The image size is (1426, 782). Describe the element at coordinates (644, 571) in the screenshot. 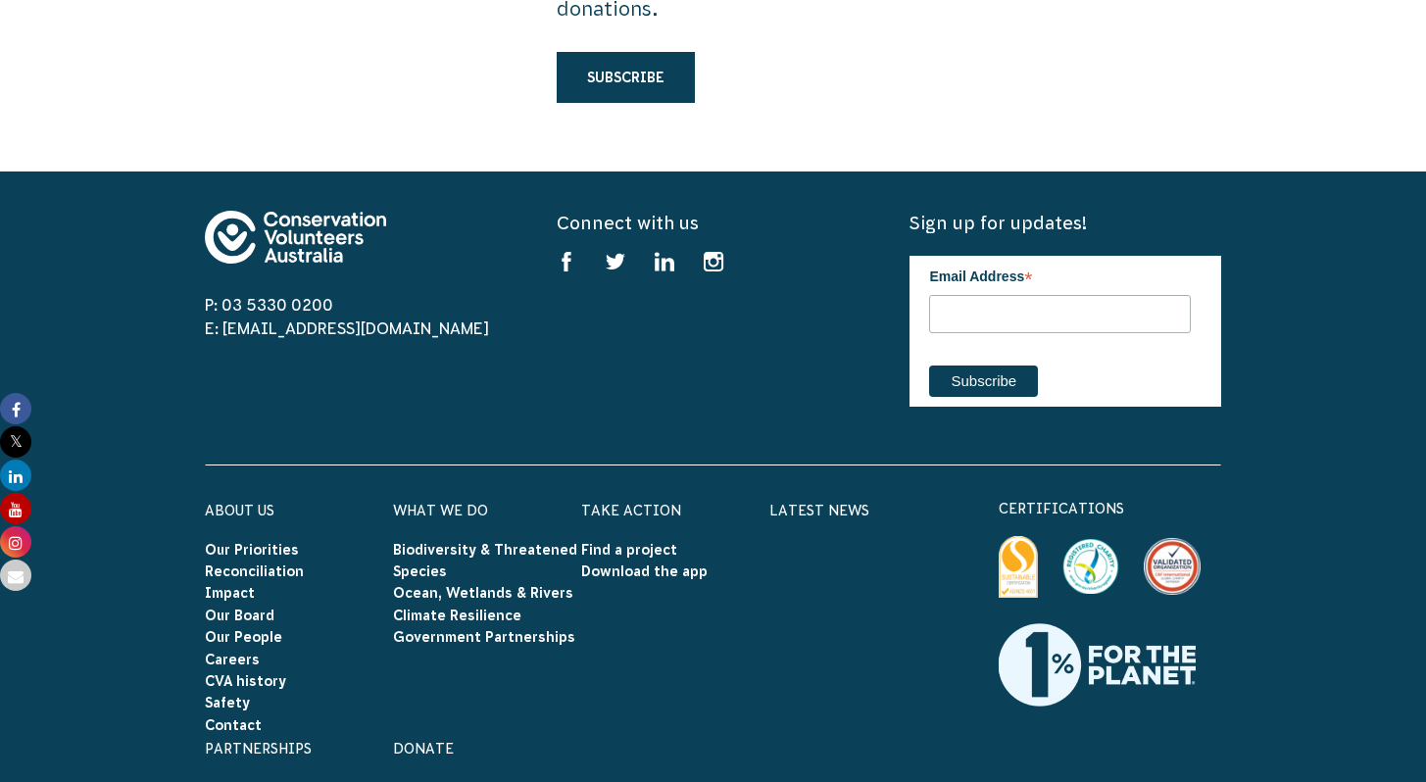

I see `a: Download the app` at that location.